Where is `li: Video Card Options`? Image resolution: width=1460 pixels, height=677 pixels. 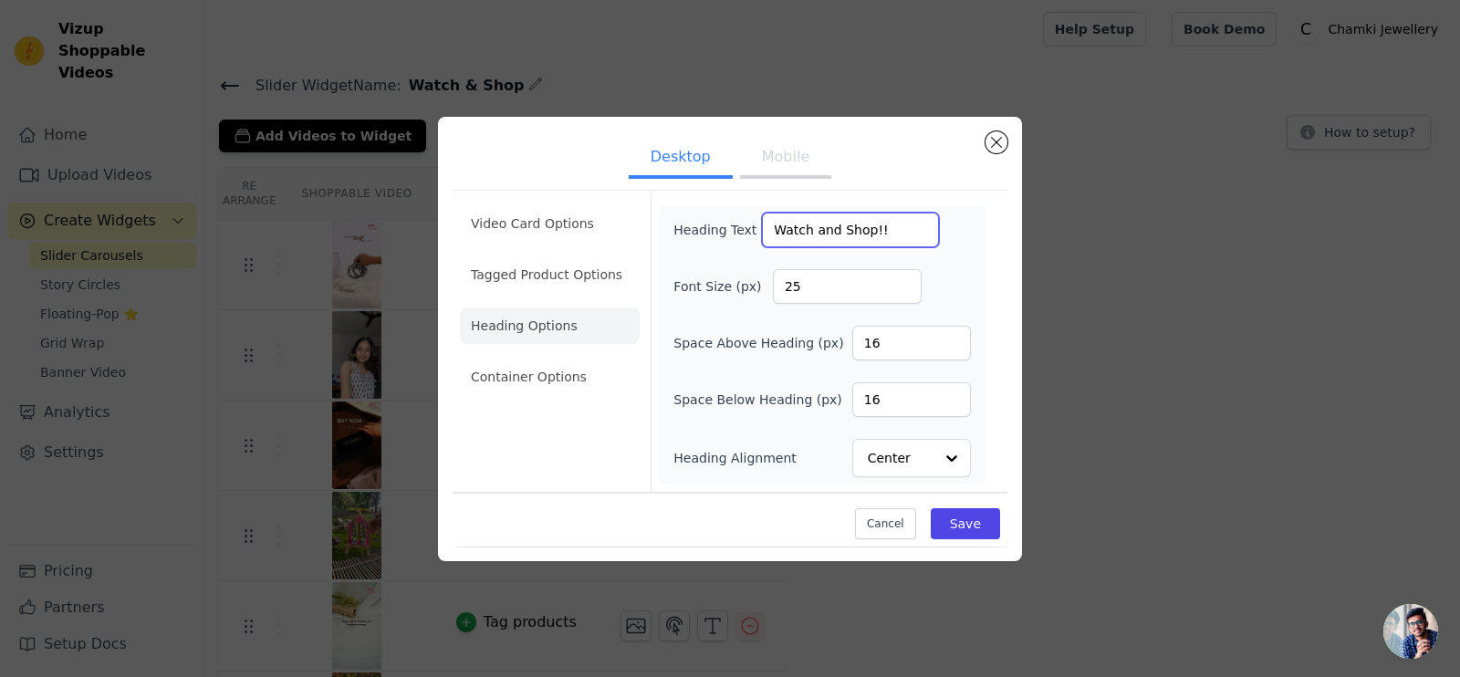
li: Video Card Options is located at coordinates (549, 224).